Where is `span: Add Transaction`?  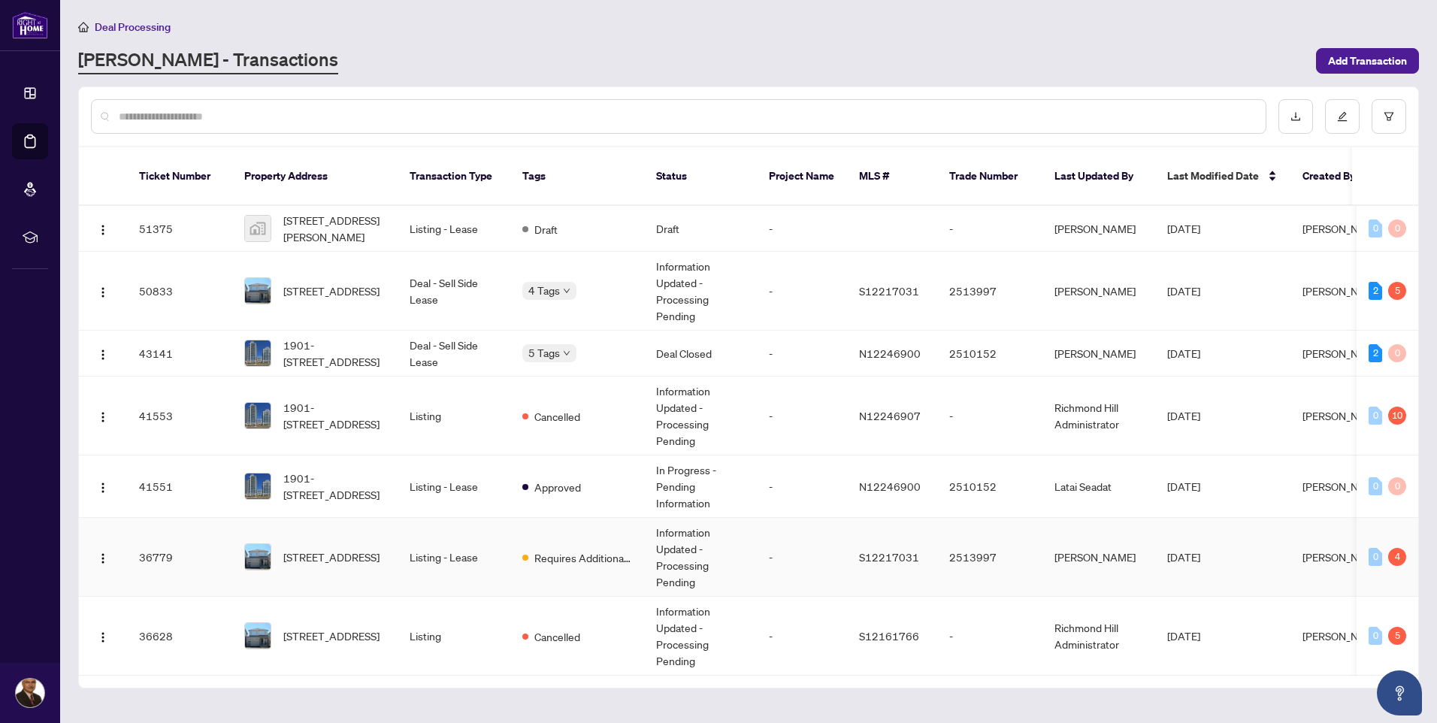
span: Add Transaction is located at coordinates (1367, 61).